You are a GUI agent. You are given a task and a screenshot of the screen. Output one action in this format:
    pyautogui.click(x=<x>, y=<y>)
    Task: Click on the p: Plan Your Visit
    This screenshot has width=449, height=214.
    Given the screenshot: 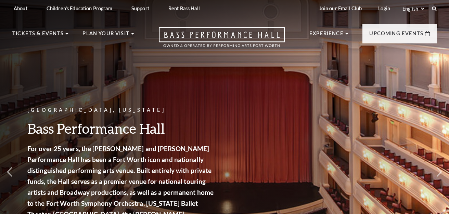 What is the action you would take?
    pyautogui.click(x=106, y=36)
    